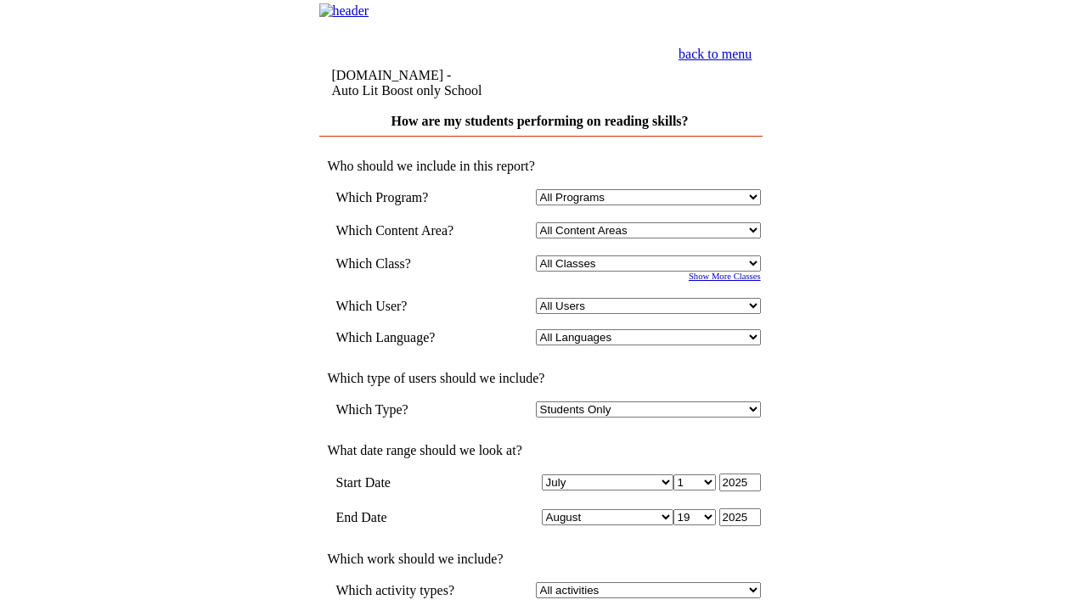  What do you see at coordinates (395, 230) in the screenshot?
I see `nobr: Which Content Area?` at bounding box center [395, 230].